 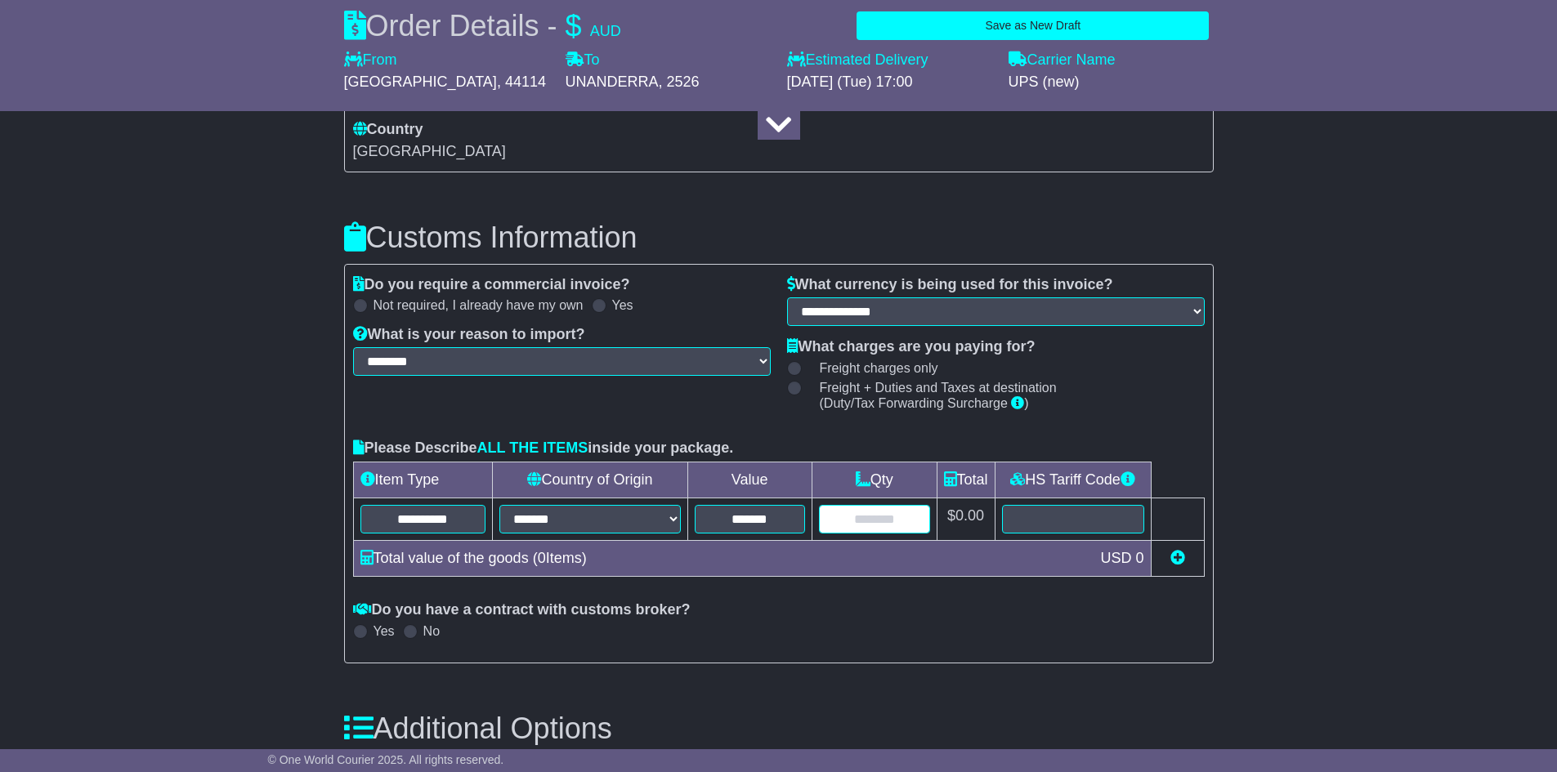 I want to click on label: Country, so click(x=388, y=130).